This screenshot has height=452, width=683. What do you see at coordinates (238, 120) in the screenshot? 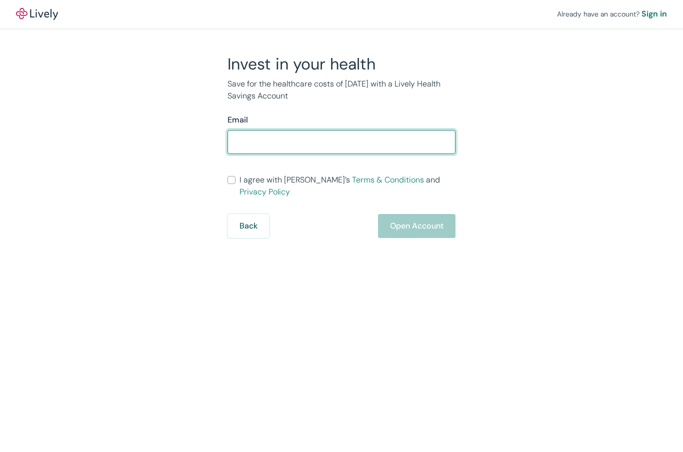
I see `label: Email` at bounding box center [238, 120].